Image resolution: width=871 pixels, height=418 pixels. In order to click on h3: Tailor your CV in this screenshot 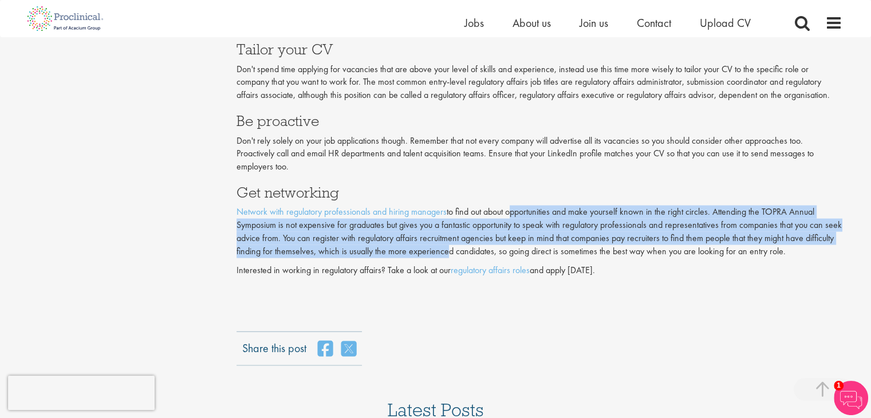, I will do `click(540, 49)`.